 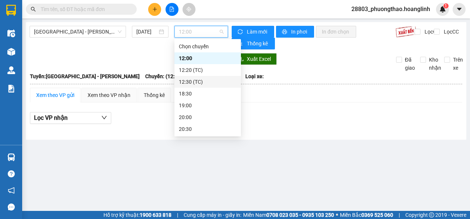 What do you see at coordinates (11, 207) in the screenshot?
I see `span: message` at bounding box center [11, 207].